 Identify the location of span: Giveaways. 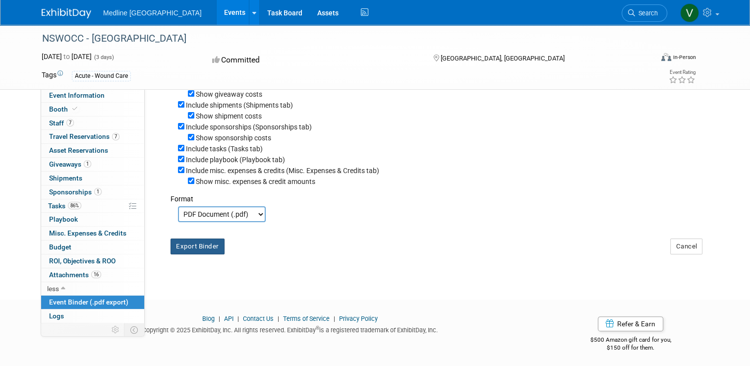
(70, 164).